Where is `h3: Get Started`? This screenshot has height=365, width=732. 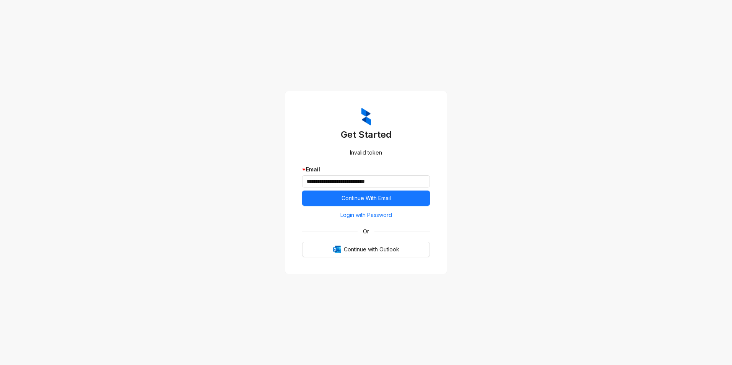 h3: Get Started is located at coordinates (366, 135).